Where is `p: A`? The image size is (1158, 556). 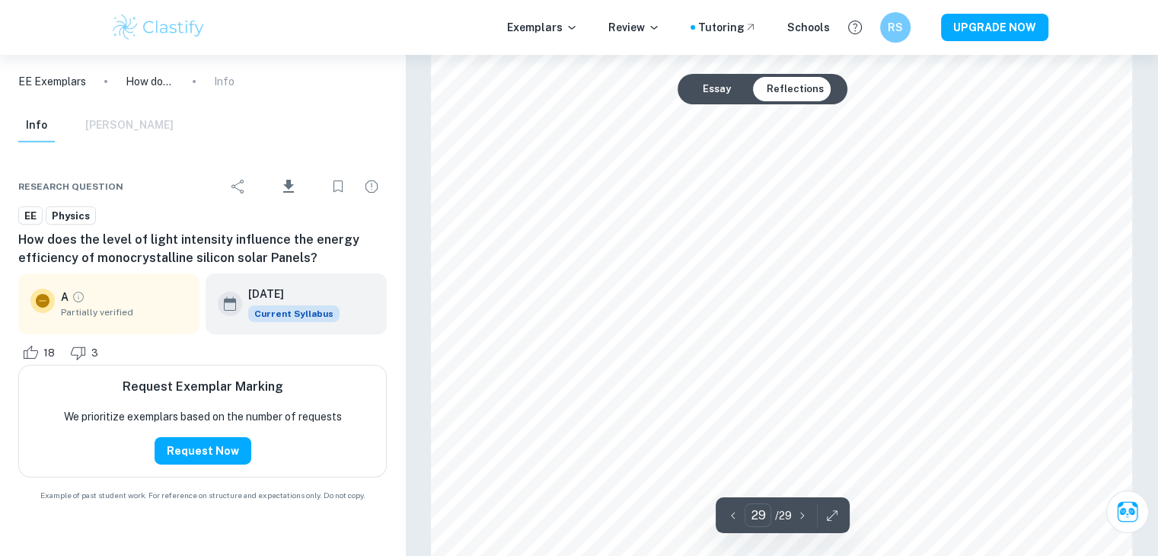
p: A is located at coordinates (65, 297).